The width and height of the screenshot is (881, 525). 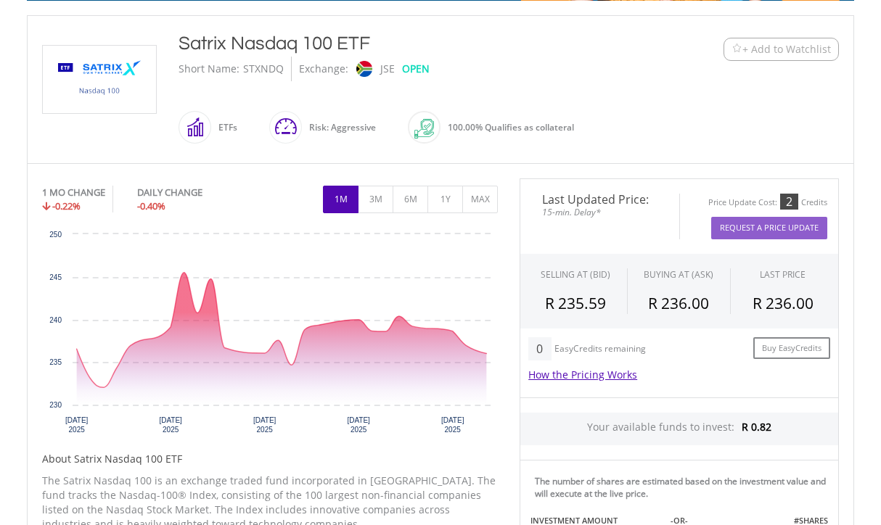 I want to click on a: How the Pricing Works, so click(x=583, y=374).